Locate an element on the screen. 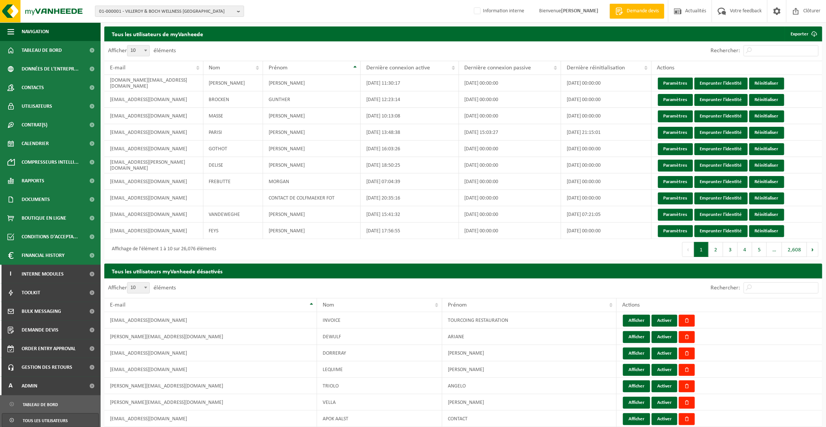 The image size is (826, 427). label: Afficher éléments is located at coordinates (142, 51).